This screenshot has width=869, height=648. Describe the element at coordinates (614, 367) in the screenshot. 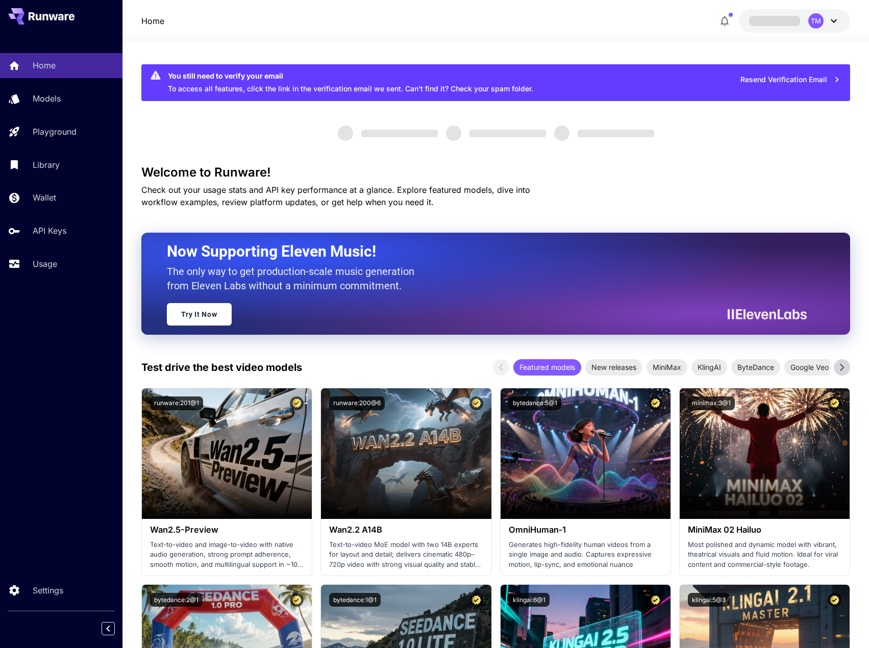

I see `div: New releases` at that location.